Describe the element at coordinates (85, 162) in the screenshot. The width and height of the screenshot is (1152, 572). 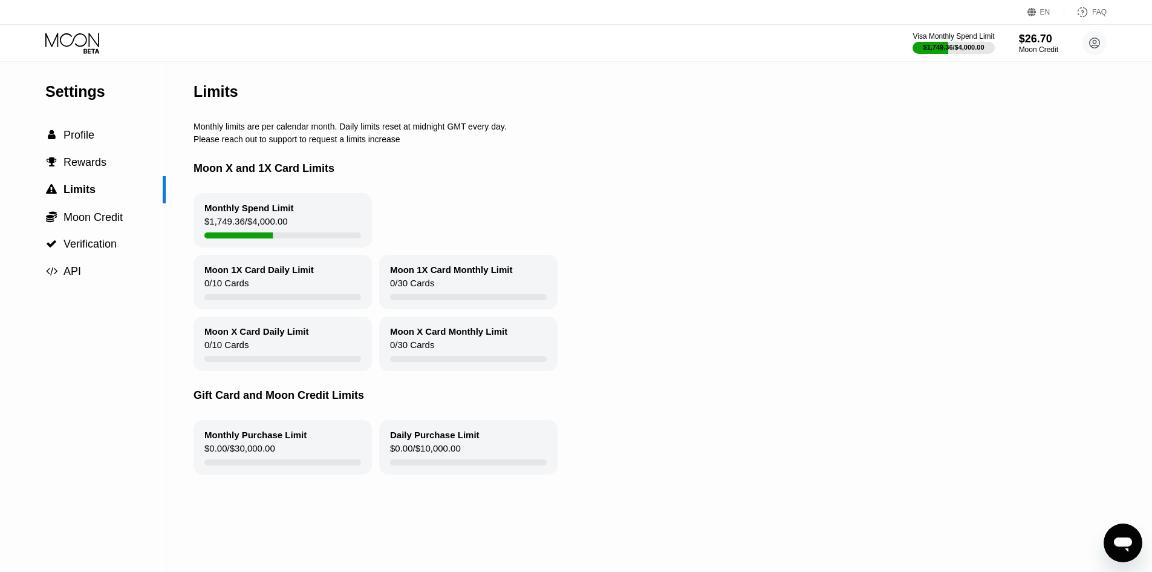
I see `span: Rewards` at that location.